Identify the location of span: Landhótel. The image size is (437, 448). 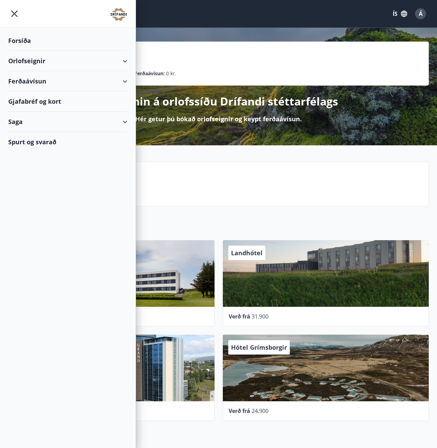
(247, 253).